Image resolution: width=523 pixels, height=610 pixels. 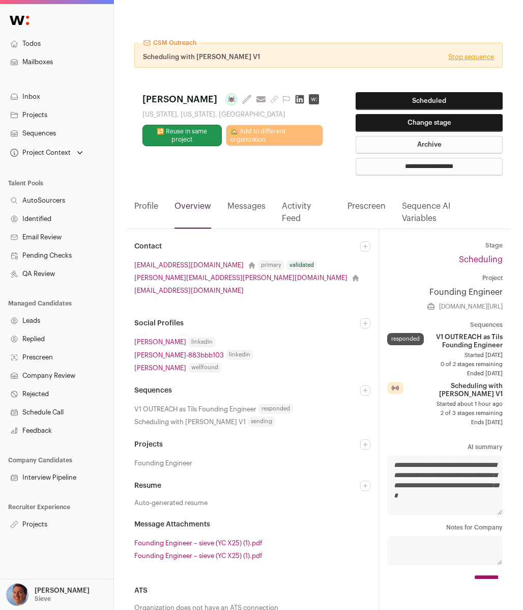 I want to click on span: 0 of 2 stages remaining, so click(x=445, y=364).